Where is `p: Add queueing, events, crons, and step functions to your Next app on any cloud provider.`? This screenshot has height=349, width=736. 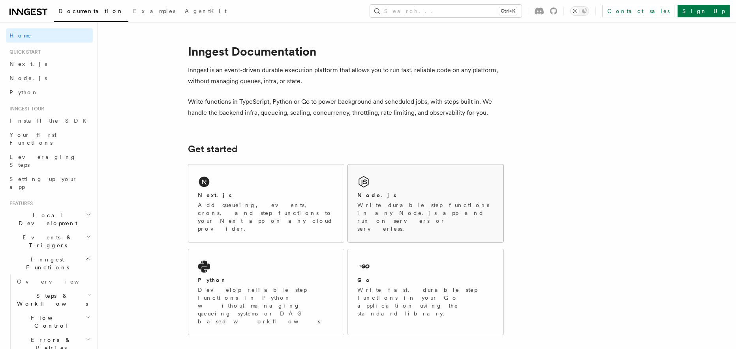 p: Add queueing, events, crons, and step functions to your Next app on any cloud provider. is located at coordinates (266, 217).